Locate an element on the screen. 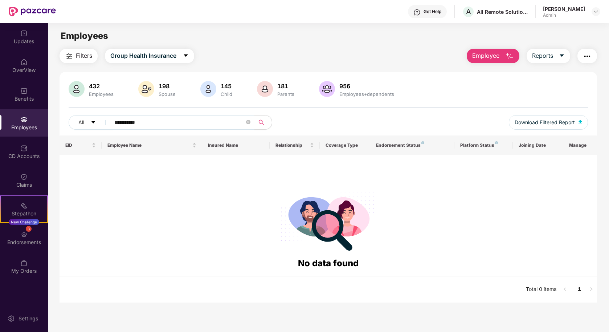 This screenshot has height=332, width=609. div: Stepathon is located at coordinates (24, 213).